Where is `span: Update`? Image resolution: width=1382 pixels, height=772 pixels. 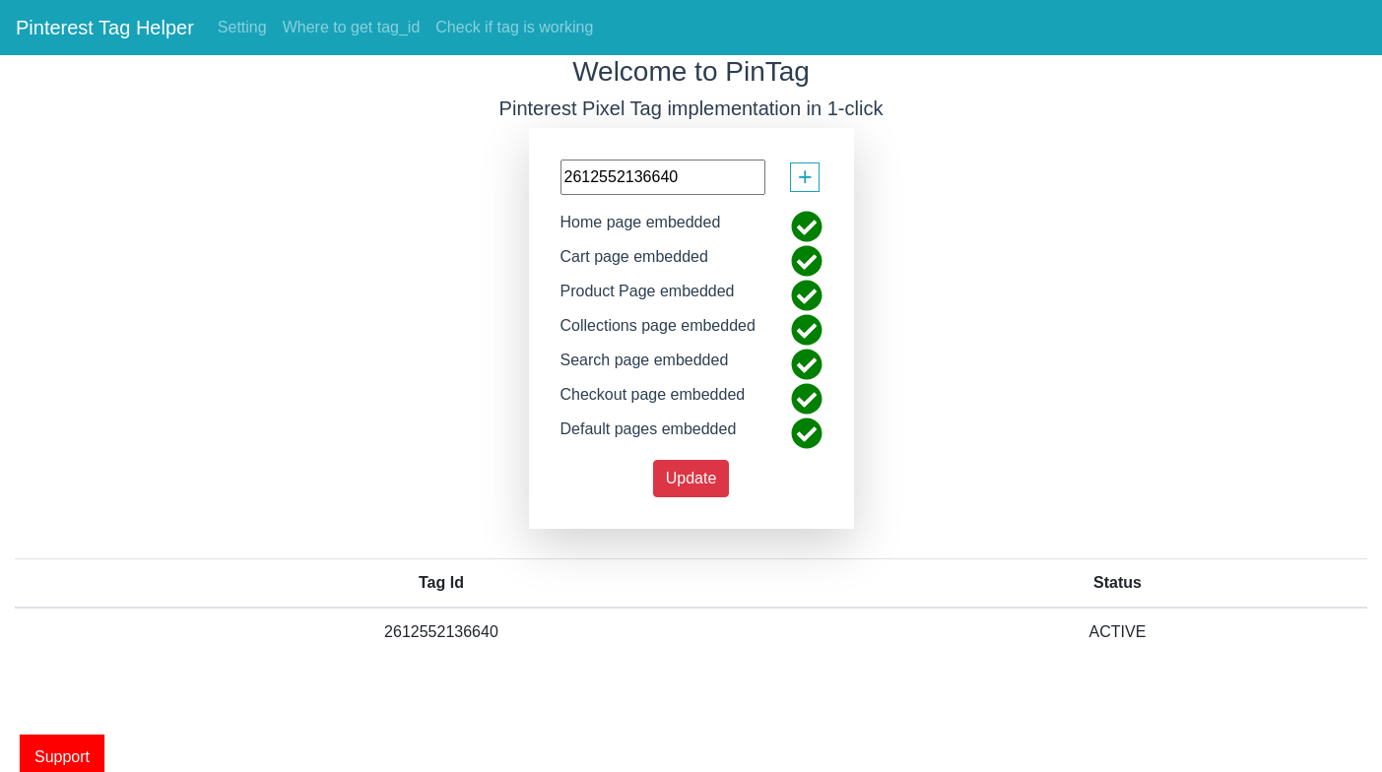 span: Update is located at coordinates (691, 478).